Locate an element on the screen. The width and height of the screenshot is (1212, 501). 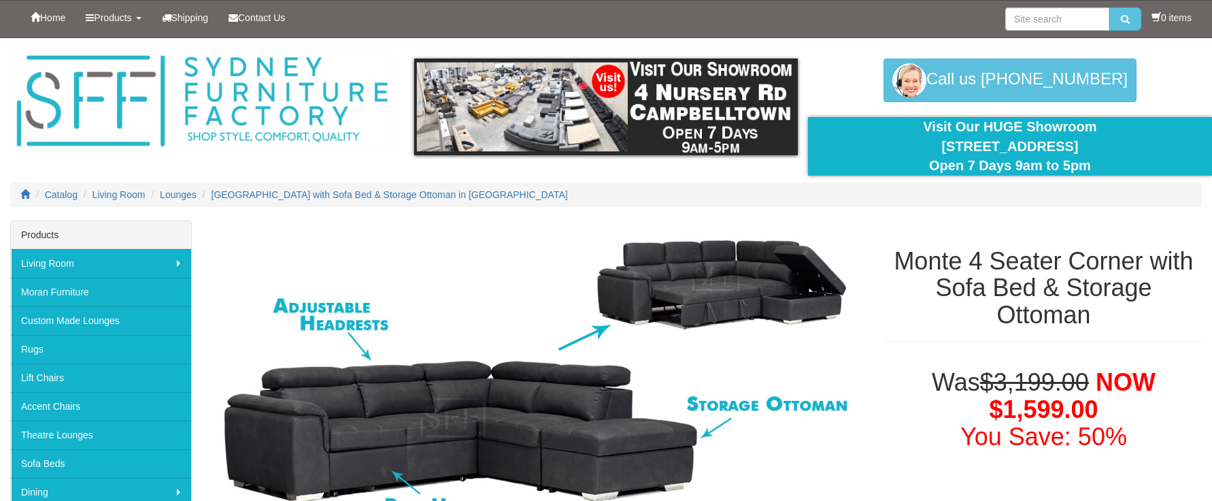
img: showroom.gif is located at coordinates (606, 107).